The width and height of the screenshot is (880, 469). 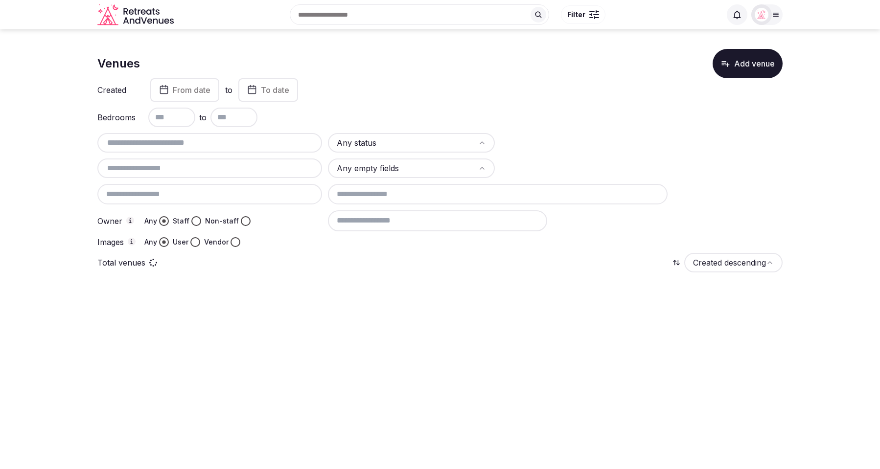 I want to click on label: Created, so click(x=117, y=90).